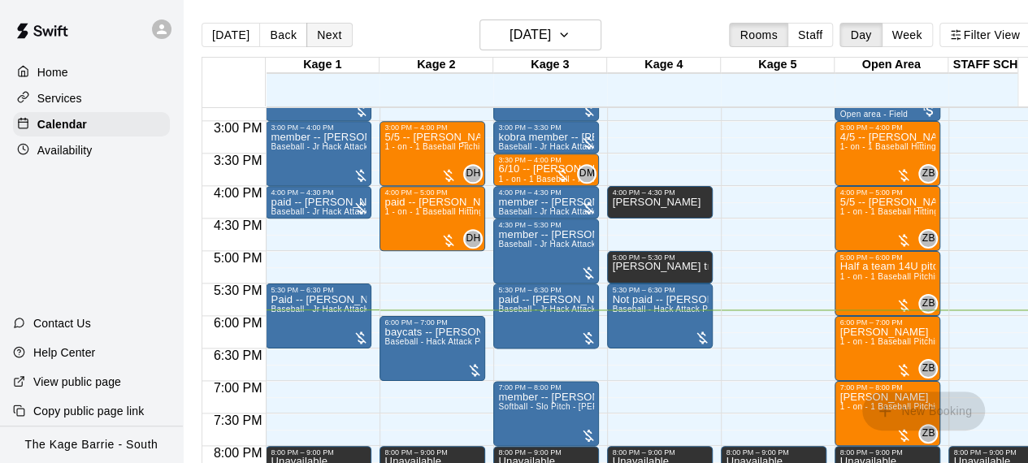  I want to click on div: 4:30 PM – 5:30 PM, so click(532, 225).